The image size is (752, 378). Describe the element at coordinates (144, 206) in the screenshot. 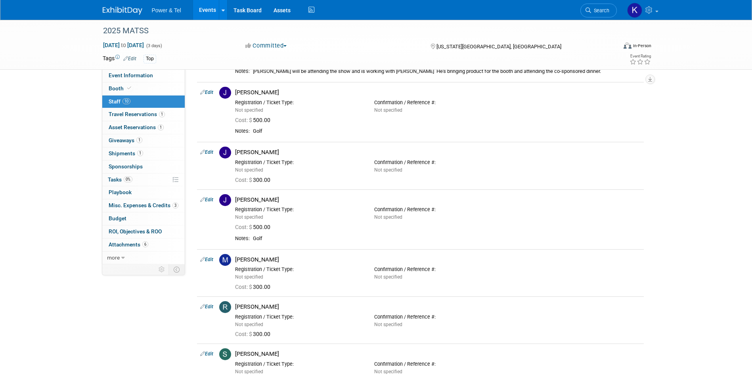

I see `a: Misc. Expenses & Credits3` at that location.